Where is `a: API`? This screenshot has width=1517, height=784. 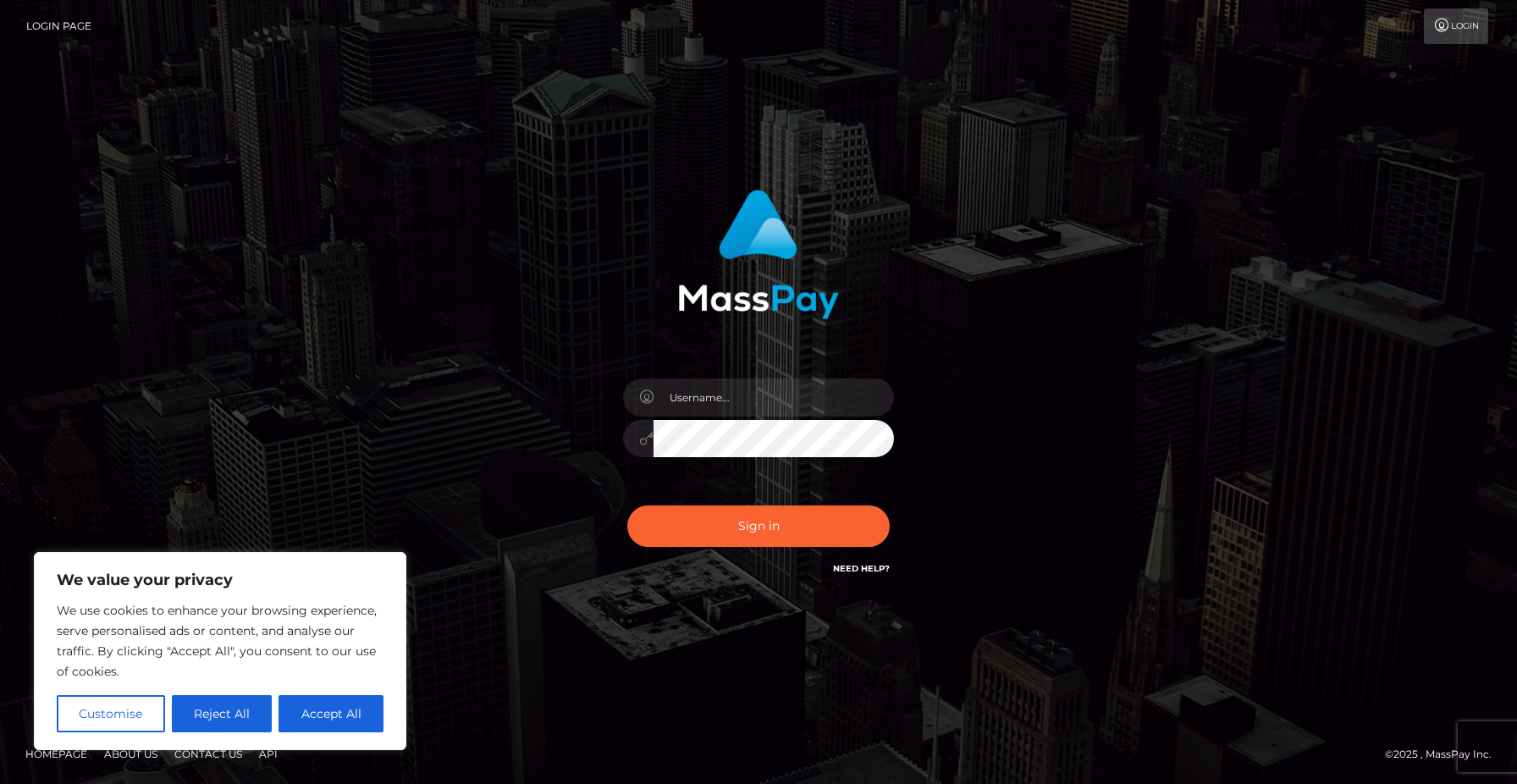 a: API is located at coordinates (269, 753).